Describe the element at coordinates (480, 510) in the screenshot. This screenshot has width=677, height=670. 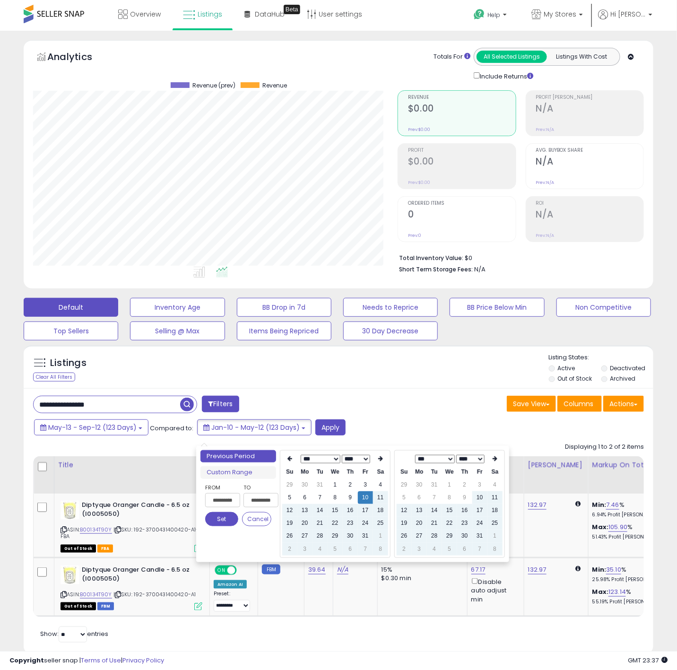
I see `td: 17` at that location.